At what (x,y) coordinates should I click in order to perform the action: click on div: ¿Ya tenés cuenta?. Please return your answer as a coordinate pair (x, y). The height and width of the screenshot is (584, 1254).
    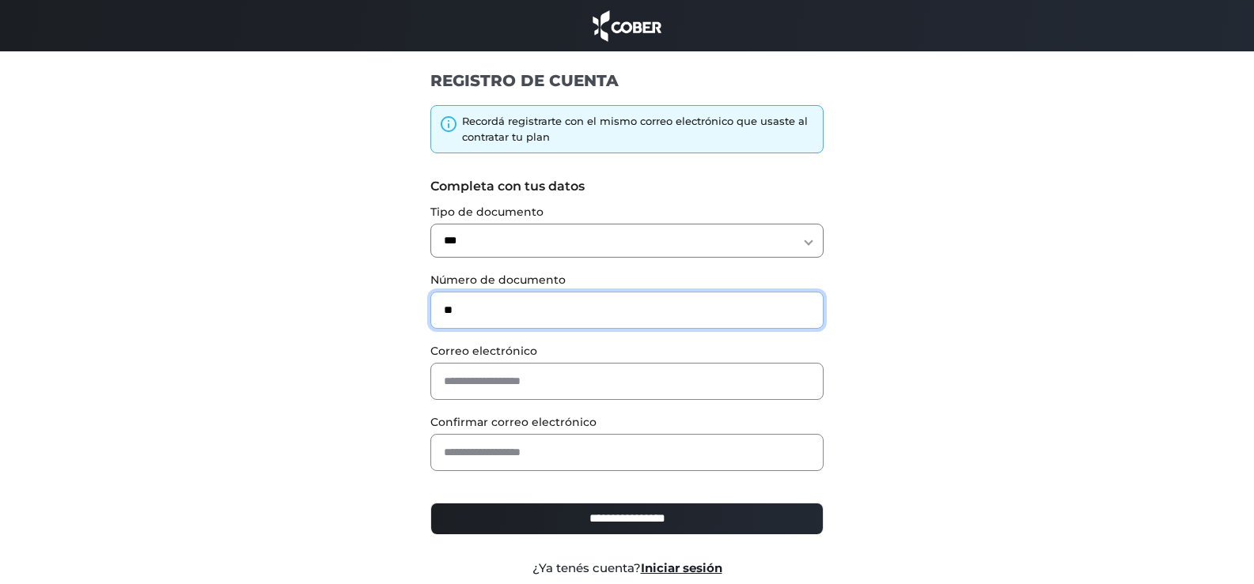
    Looking at the image, I should click on (626, 569).